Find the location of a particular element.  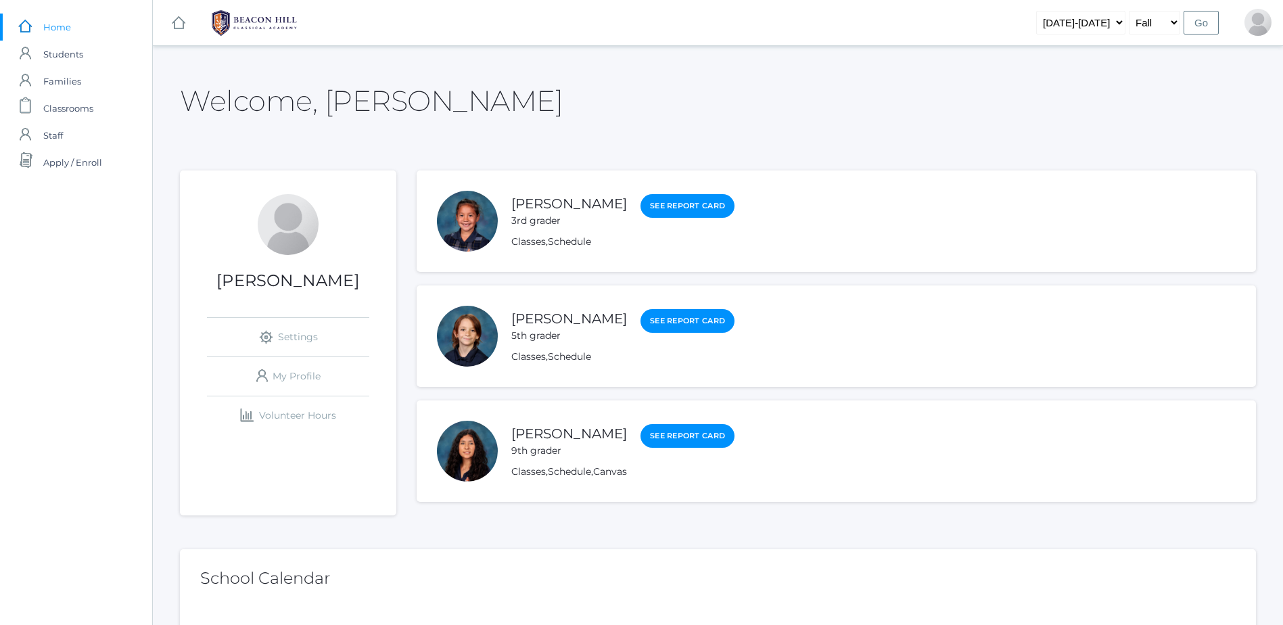

h2: School Calendar is located at coordinates (717, 578).